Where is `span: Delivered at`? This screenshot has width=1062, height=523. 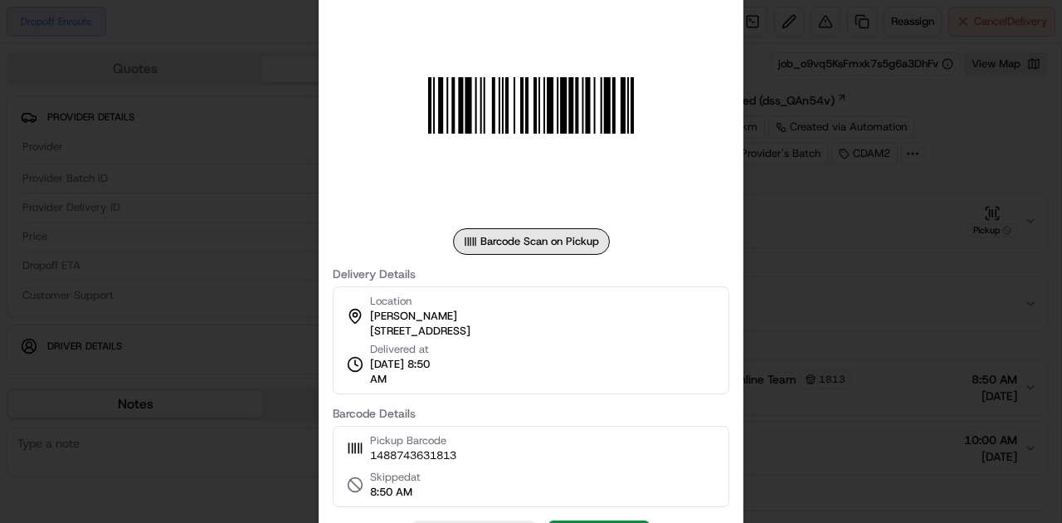 span: Delivered at is located at coordinates (408, 349).